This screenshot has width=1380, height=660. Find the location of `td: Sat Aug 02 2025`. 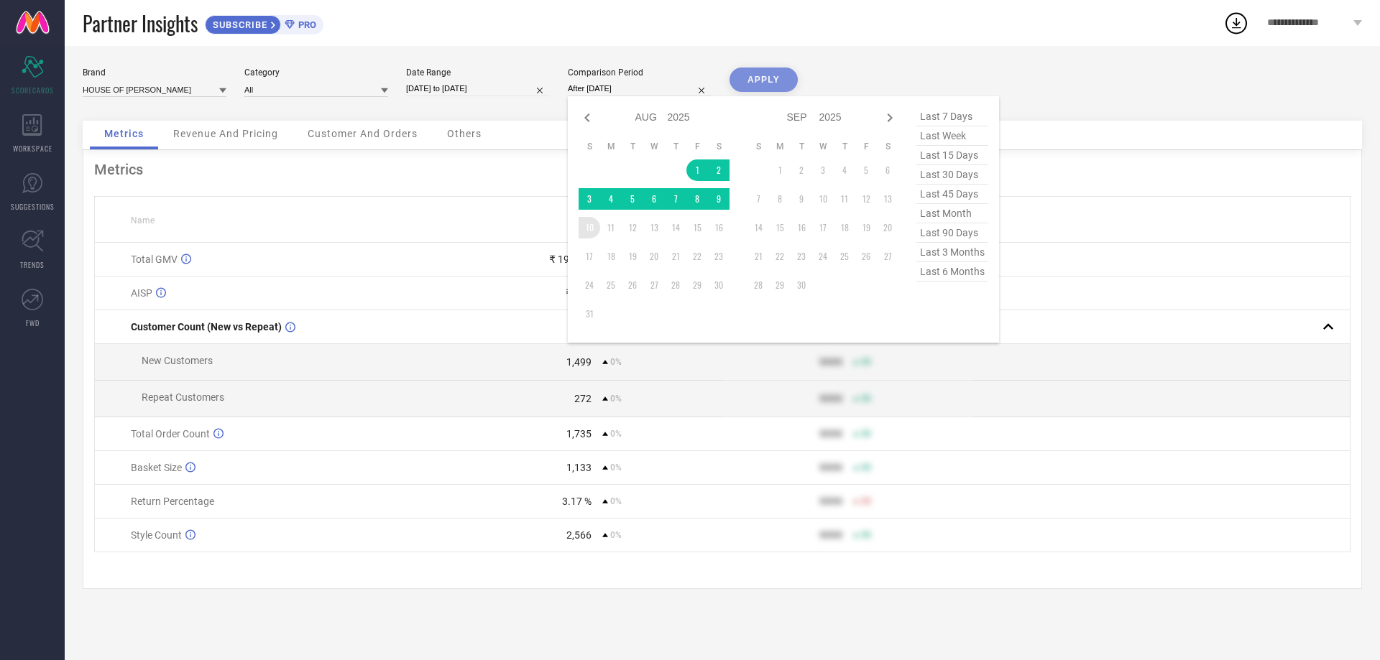

td: Sat Aug 02 2025 is located at coordinates (719, 170).